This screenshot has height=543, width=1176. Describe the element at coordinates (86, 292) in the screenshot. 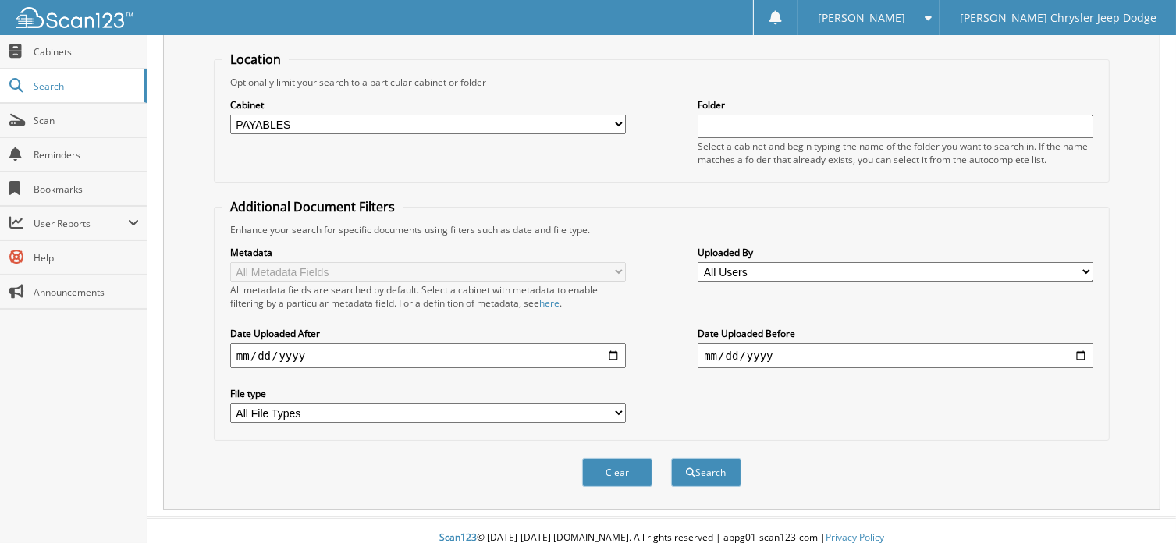

I see `span: Announcements` at that location.